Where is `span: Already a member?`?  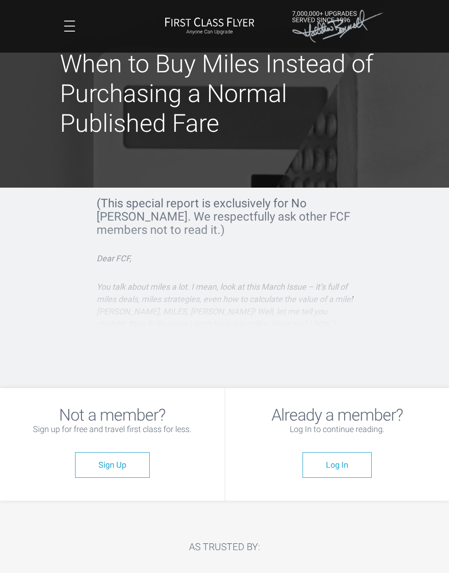
span: Already a member? is located at coordinates (337, 415).